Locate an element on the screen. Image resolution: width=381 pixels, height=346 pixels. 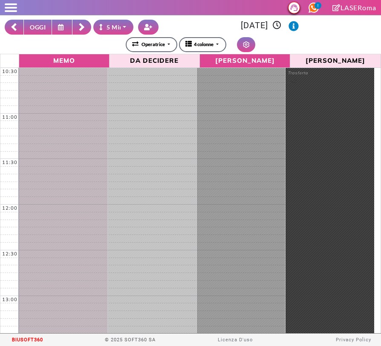
button: OGGI is located at coordinates (38, 27).